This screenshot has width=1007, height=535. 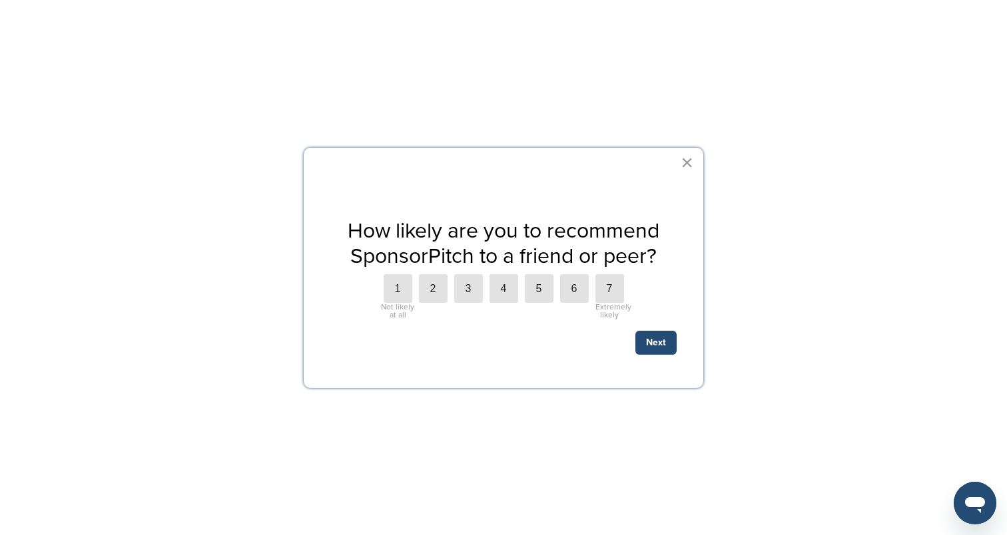 What do you see at coordinates (433, 288) in the screenshot?
I see `label: 2` at bounding box center [433, 288].